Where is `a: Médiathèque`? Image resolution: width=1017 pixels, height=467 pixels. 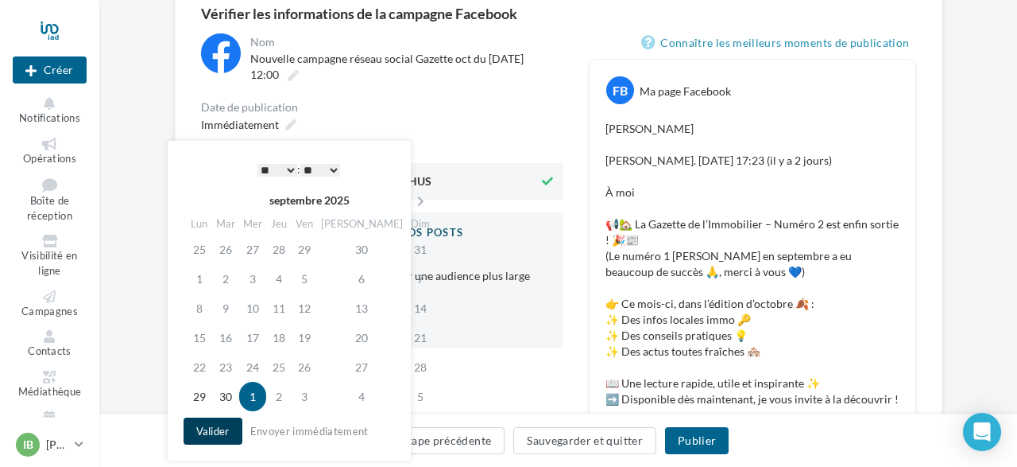
a: Médiathèque is located at coordinates (49, 384).